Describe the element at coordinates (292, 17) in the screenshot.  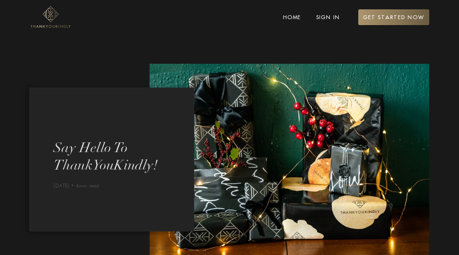
I see `a: Home` at that location.